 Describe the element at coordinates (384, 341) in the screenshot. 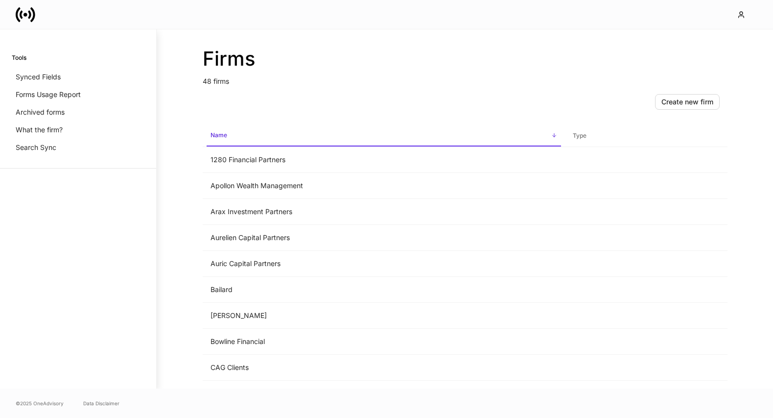

I see `td: Bowline Financial` at that location.